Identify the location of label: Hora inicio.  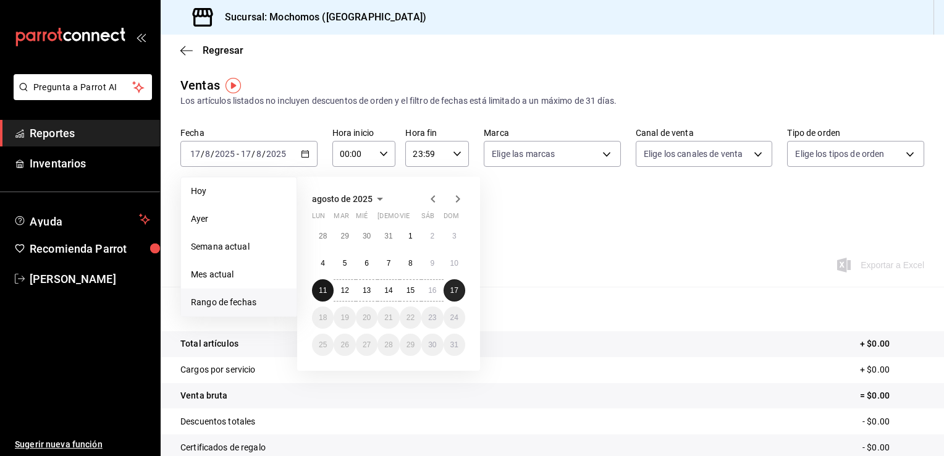
(364, 133).